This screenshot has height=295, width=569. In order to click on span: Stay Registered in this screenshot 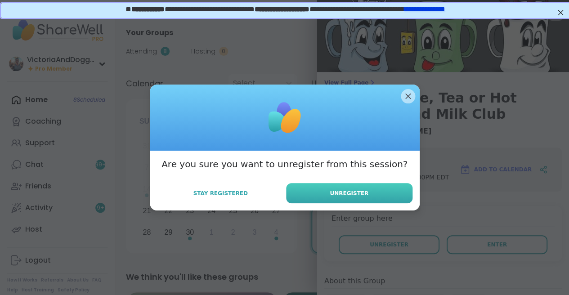, I will do `click(220, 194)`.